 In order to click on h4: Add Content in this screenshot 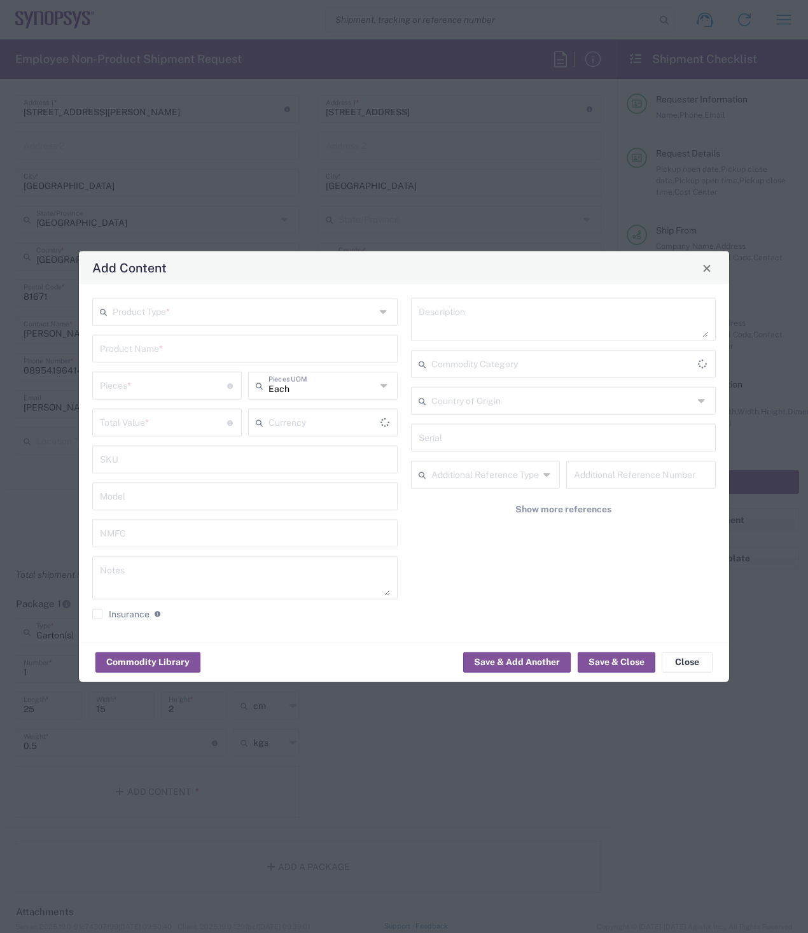, I will do `click(129, 267)`.